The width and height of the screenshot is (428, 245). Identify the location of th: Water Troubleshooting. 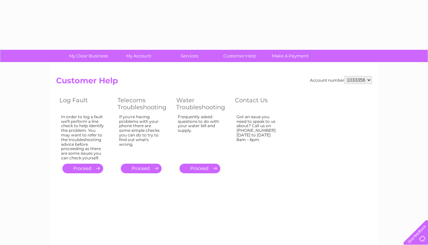
(202, 103).